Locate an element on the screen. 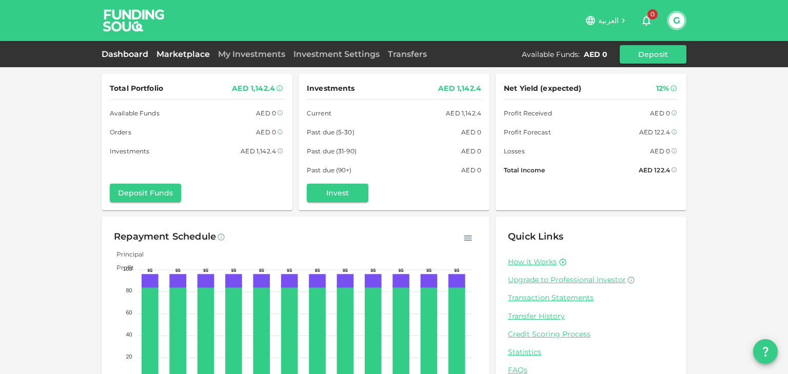 This screenshot has height=374, width=788. a: Transfer History is located at coordinates (591, 316).